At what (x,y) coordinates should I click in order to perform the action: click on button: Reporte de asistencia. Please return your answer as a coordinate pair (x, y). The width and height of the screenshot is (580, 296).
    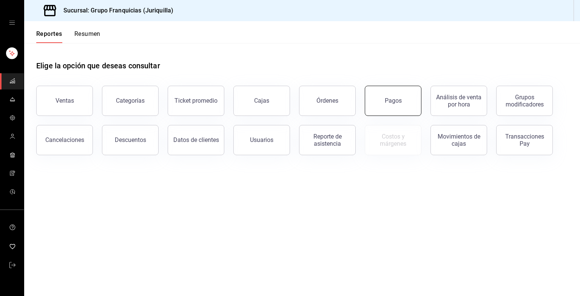
    Looking at the image, I should click on (328, 140).